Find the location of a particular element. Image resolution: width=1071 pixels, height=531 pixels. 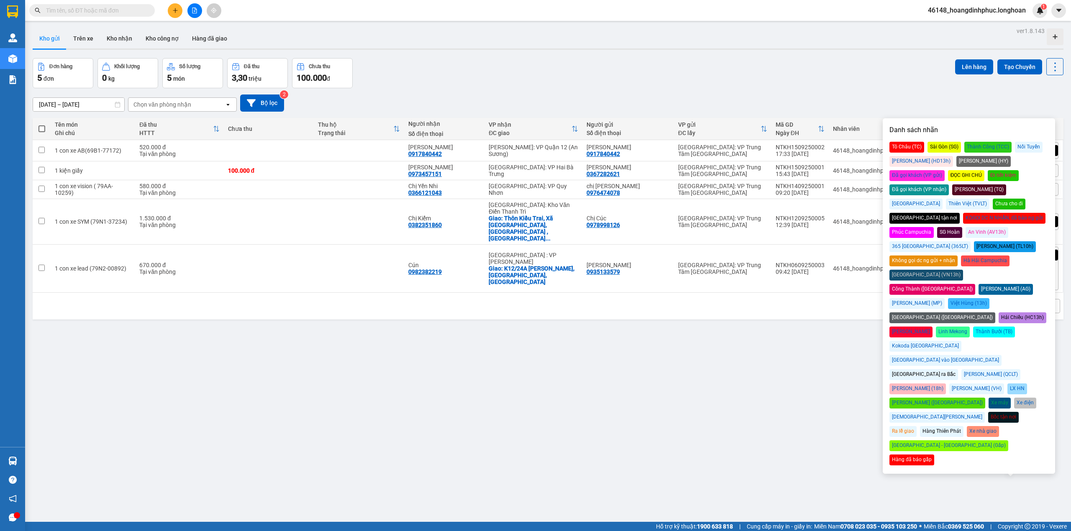

span: đ is located at coordinates (328, 79).